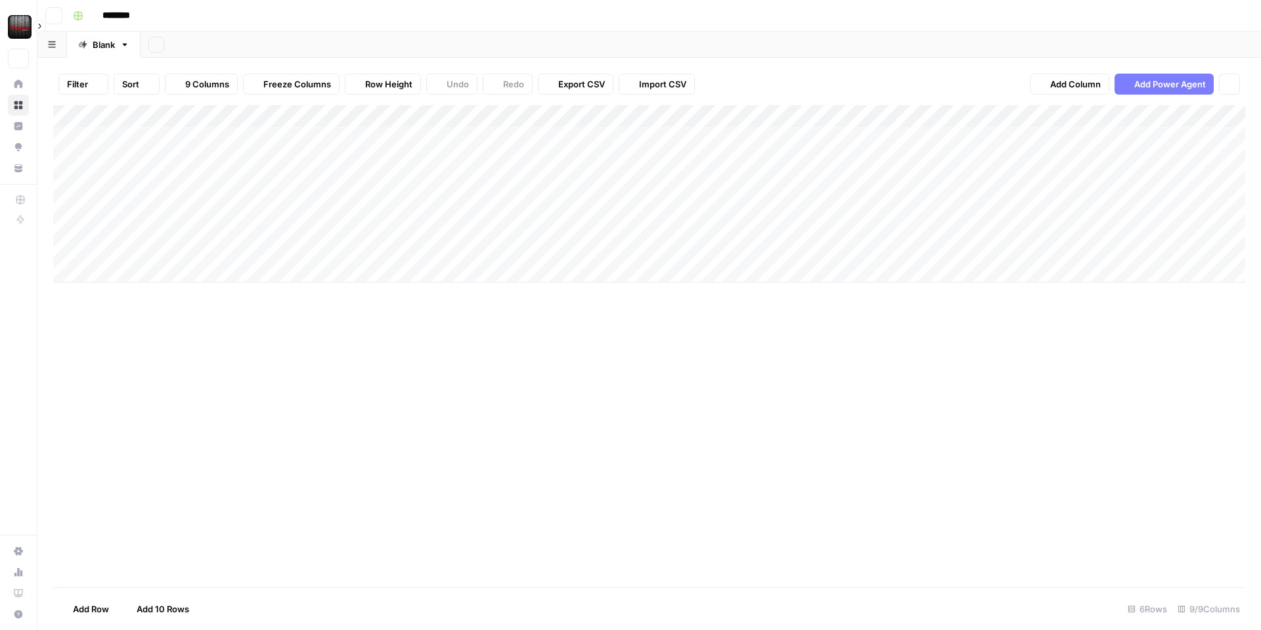 The height and width of the screenshot is (630, 1261). Describe the element at coordinates (657, 84) in the screenshot. I see `button: Import CSV` at that location.